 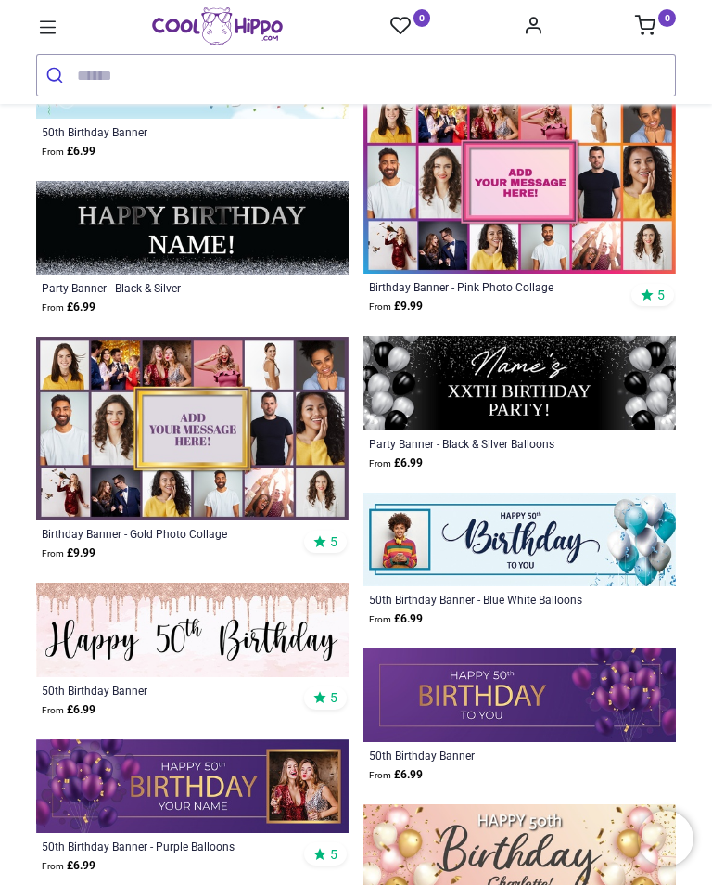 I want to click on img: Personalised Birthday Backdrop Banner - Gold Photo Collage - 16 Photo Upload, so click(x=192, y=429).